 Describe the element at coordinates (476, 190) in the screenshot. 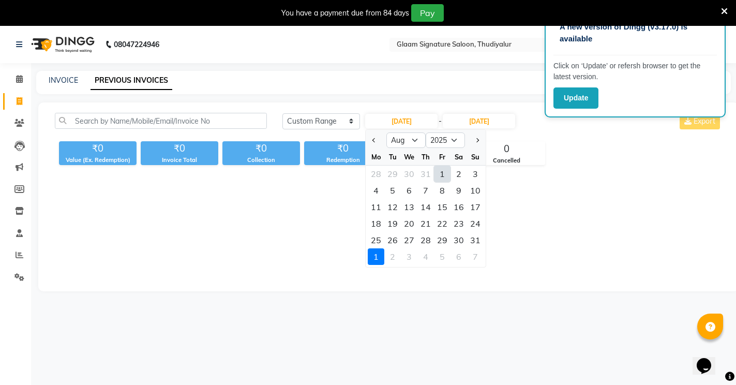

I see `div: 10` at that location.